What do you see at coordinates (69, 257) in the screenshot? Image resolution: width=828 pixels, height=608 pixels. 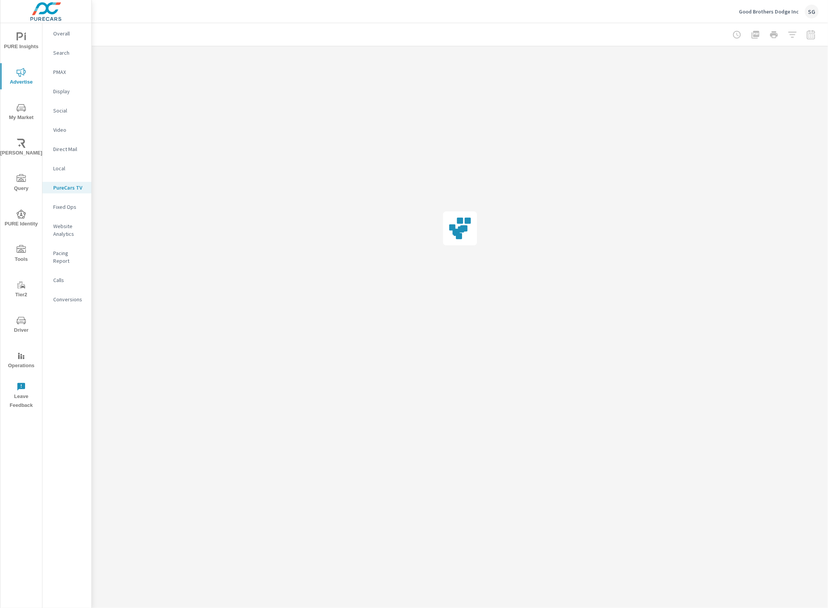 I see `p: Pacing Report` at bounding box center [69, 257].